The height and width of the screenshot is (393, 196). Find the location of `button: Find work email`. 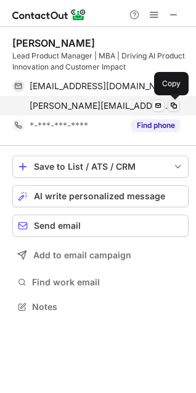

button: Find work email is located at coordinates (100, 282).